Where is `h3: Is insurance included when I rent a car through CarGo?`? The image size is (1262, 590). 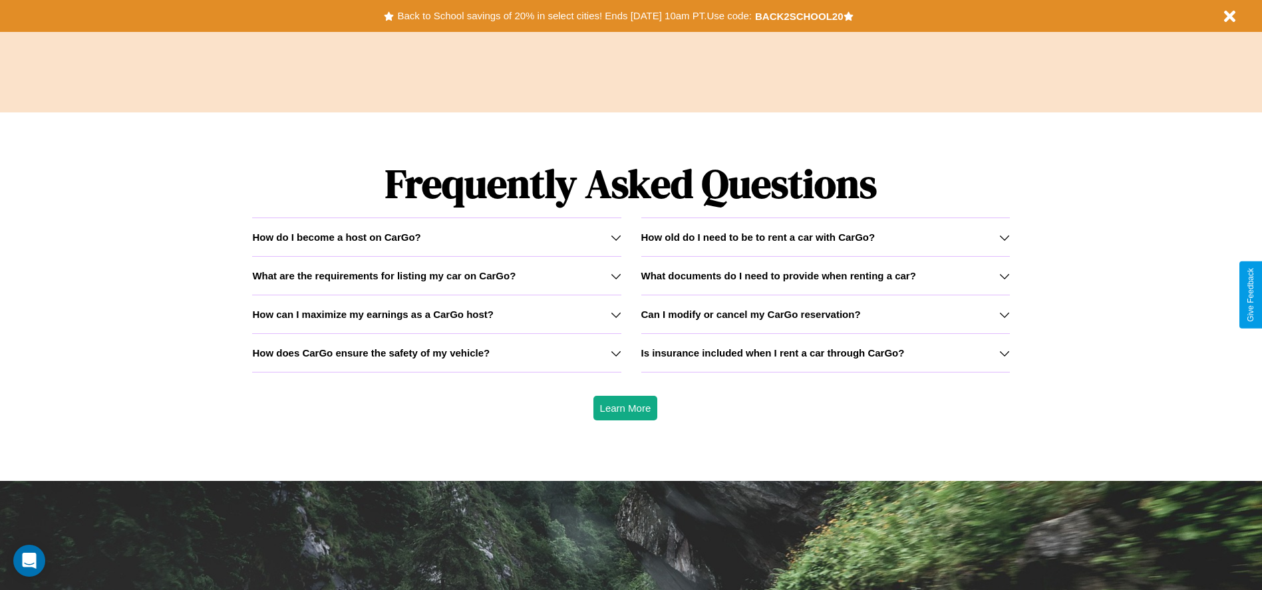 h3: Is insurance included when I rent a car through CarGo? is located at coordinates (773, 353).